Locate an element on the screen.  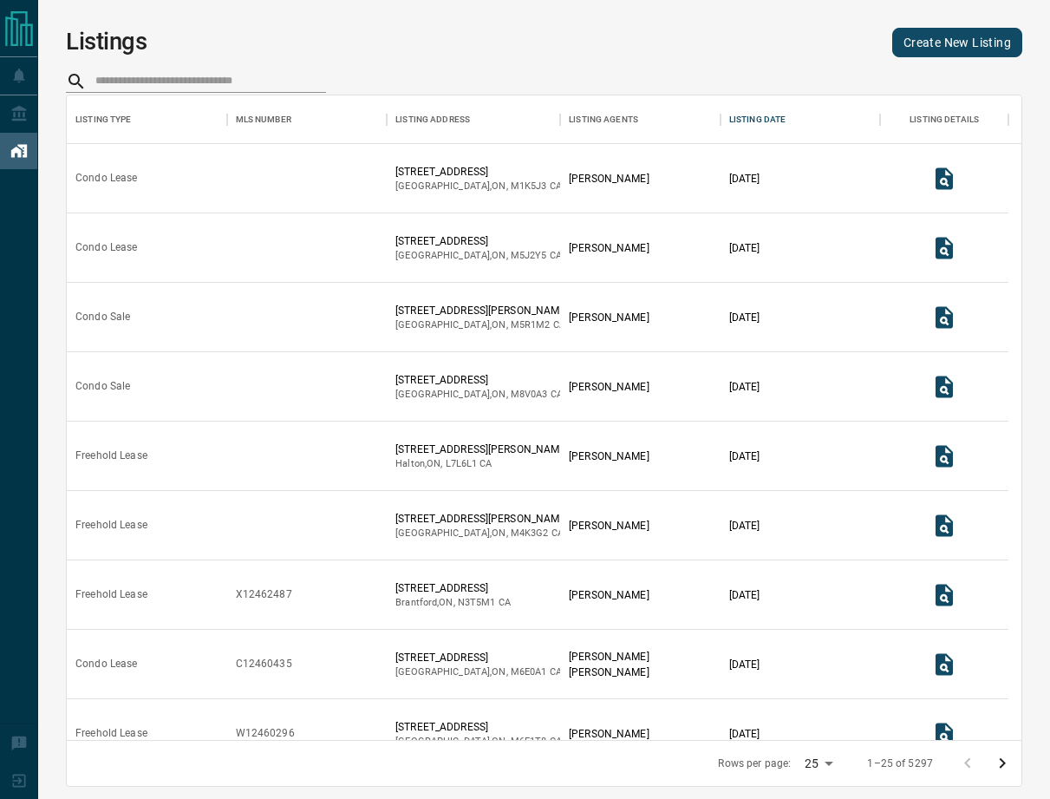
button: Go to next page is located at coordinates (1002, 763).